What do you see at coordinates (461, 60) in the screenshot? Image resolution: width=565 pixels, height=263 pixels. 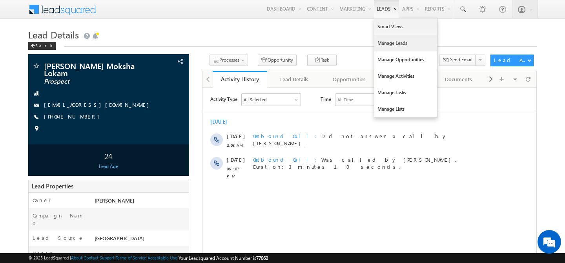 I see `span: Send Email` at bounding box center [461, 60].